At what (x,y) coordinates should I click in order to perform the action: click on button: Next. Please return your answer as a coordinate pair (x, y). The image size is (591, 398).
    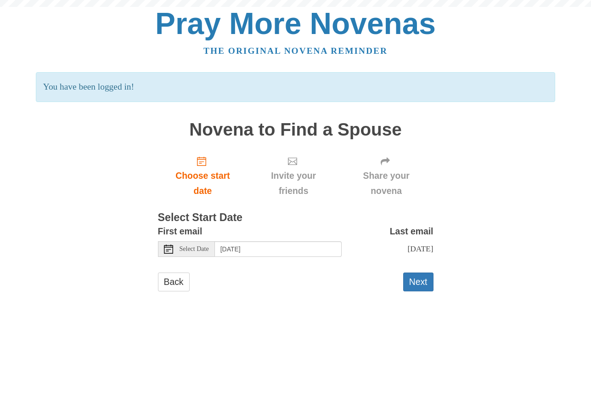
    Looking at the image, I should click on (419, 282).